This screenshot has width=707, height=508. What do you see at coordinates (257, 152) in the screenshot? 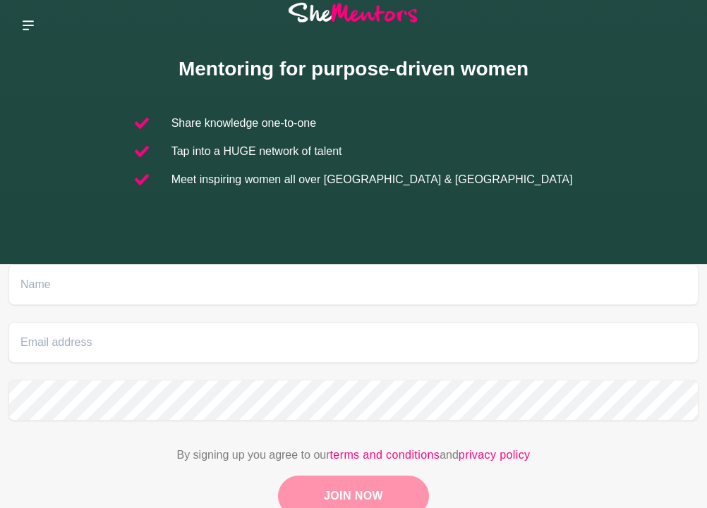
I see `p: Tap into a HUGE network of talent` at bounding box center [257, 152].